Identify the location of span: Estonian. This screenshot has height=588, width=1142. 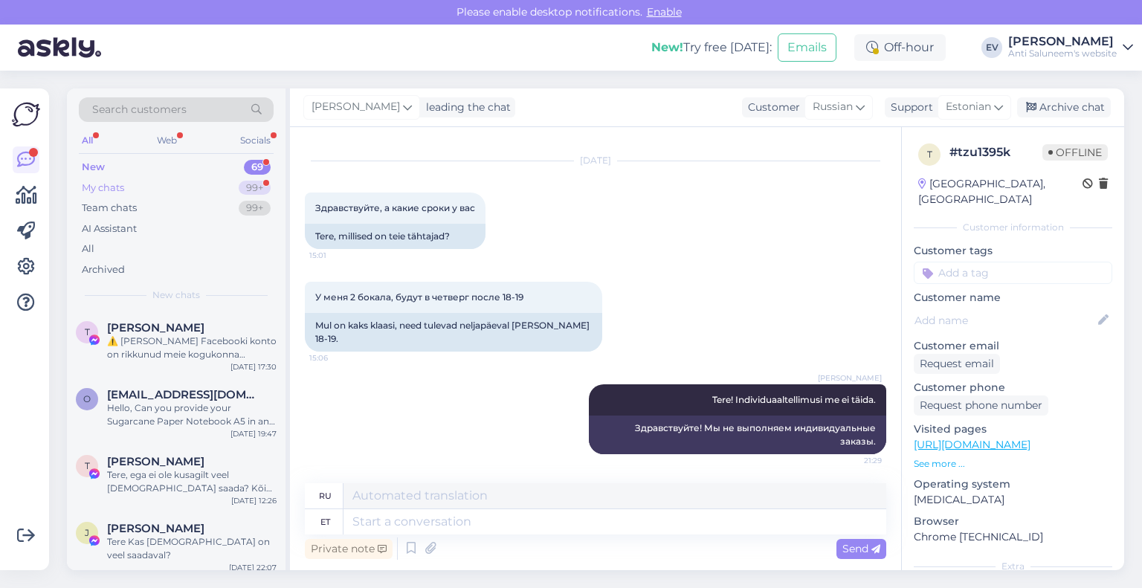
(968, 107).